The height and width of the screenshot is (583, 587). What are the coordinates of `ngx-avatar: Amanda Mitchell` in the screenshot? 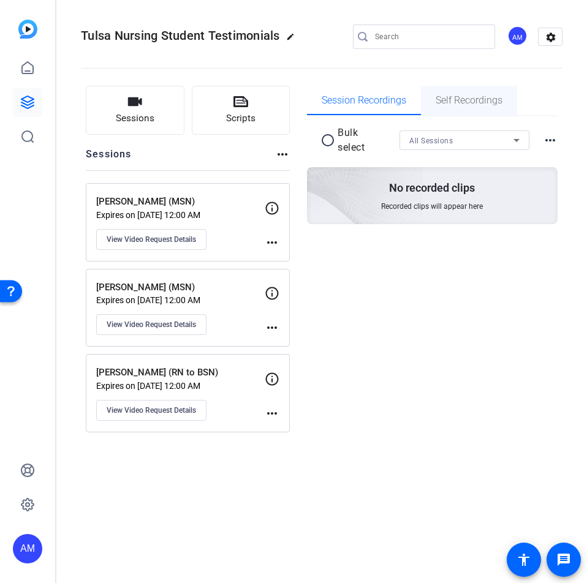 It's located at (517, 36).